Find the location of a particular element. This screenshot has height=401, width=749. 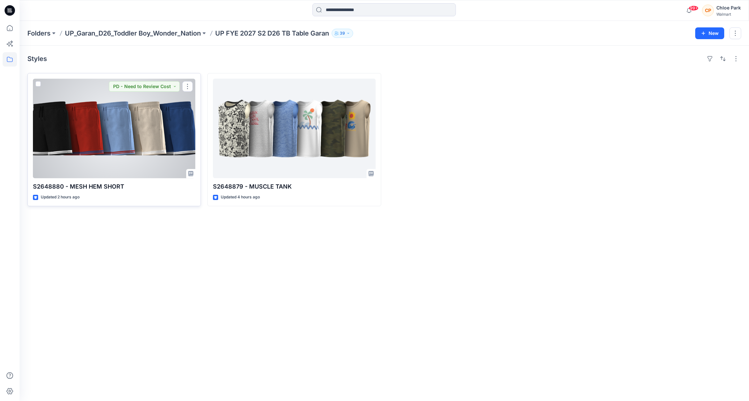

div: Chloe Park is located at coordinates (729, 8).